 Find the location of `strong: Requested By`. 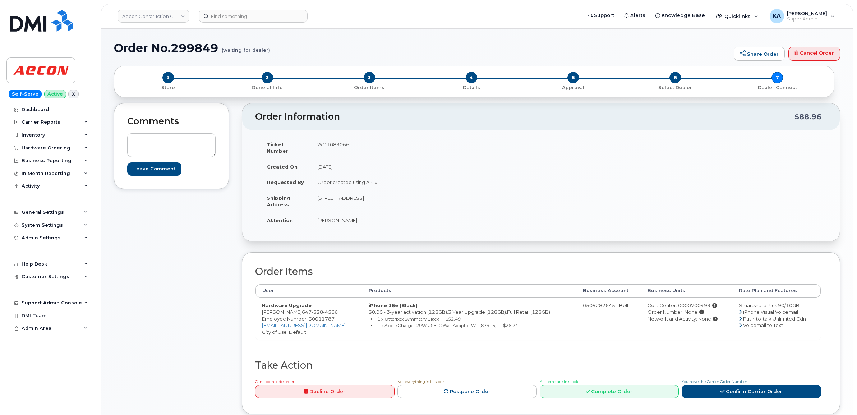

strong: Requested By is located at coordinates (285, 182).